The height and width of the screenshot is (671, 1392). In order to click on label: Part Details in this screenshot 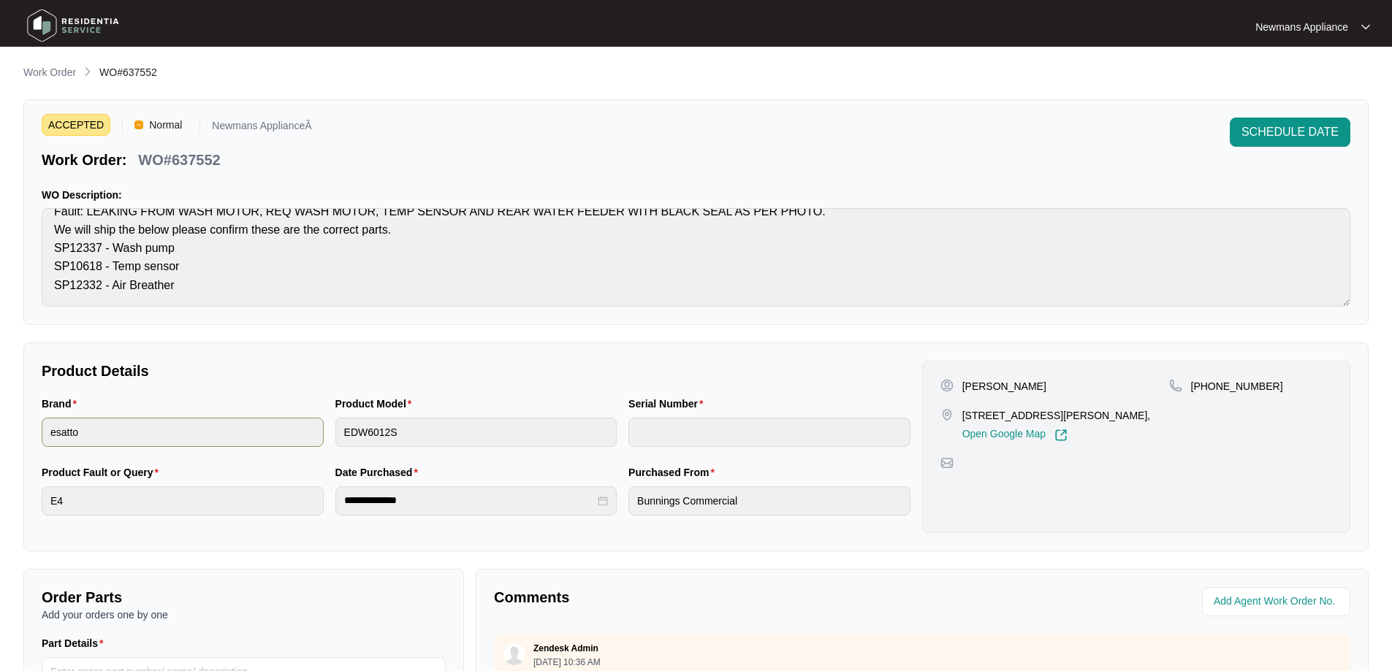, I will do `click(75, 644)`.